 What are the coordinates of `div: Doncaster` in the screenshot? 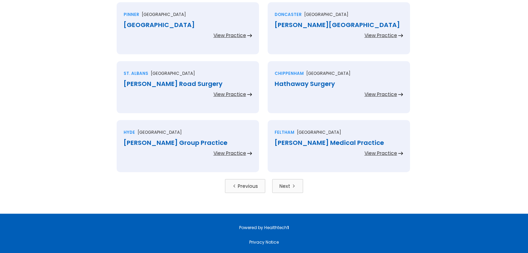 It's located at (288, 15).